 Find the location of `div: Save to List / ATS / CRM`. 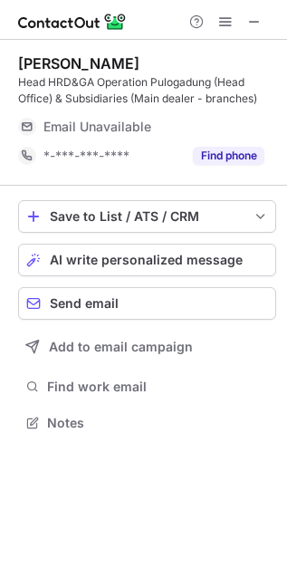

div: Save to List / ATS / CRM is located at coordinates (147, 217).